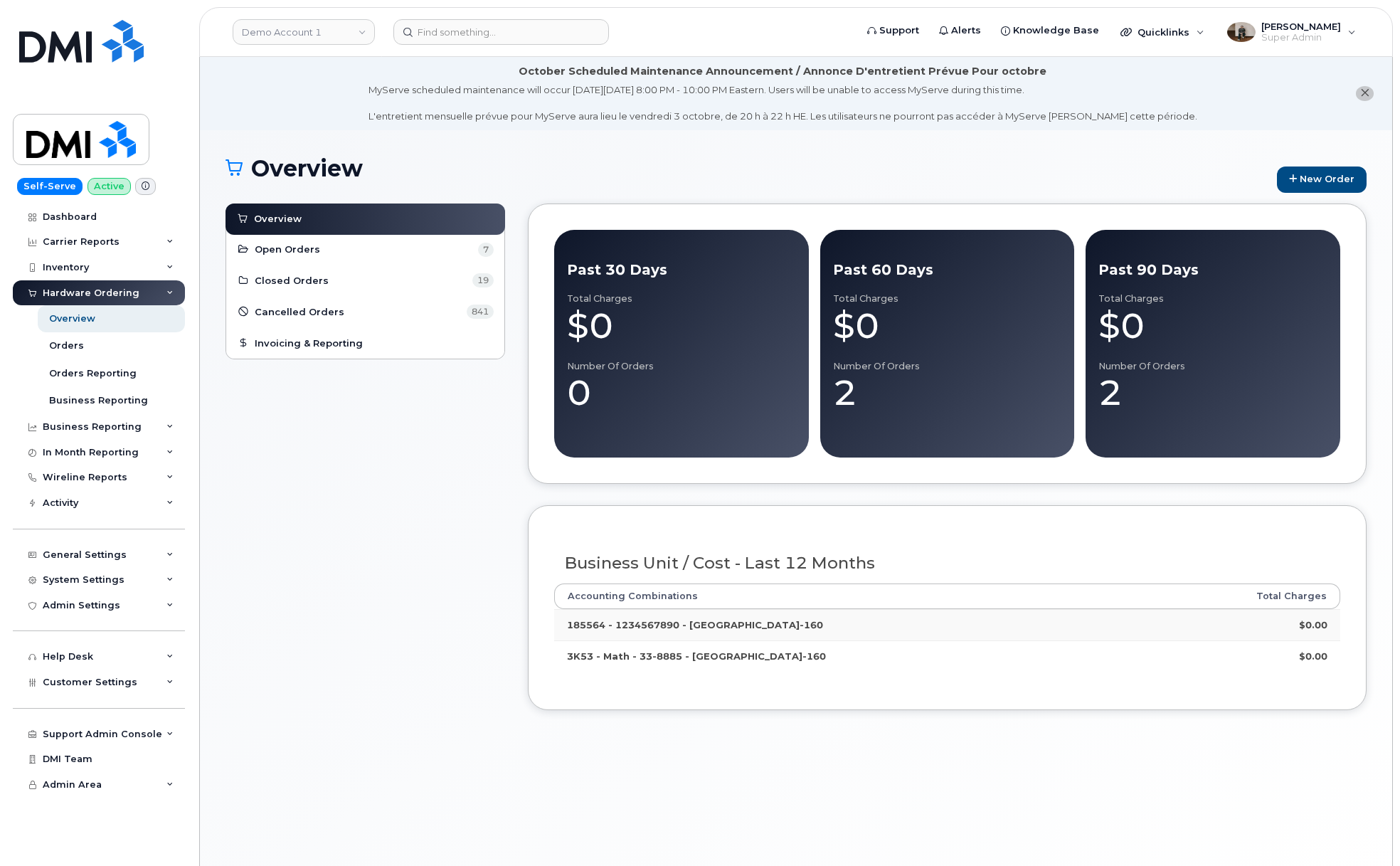  Describe the element at coordinates (1322, 180) in the screenshot. I see `a: New Order` at that location.